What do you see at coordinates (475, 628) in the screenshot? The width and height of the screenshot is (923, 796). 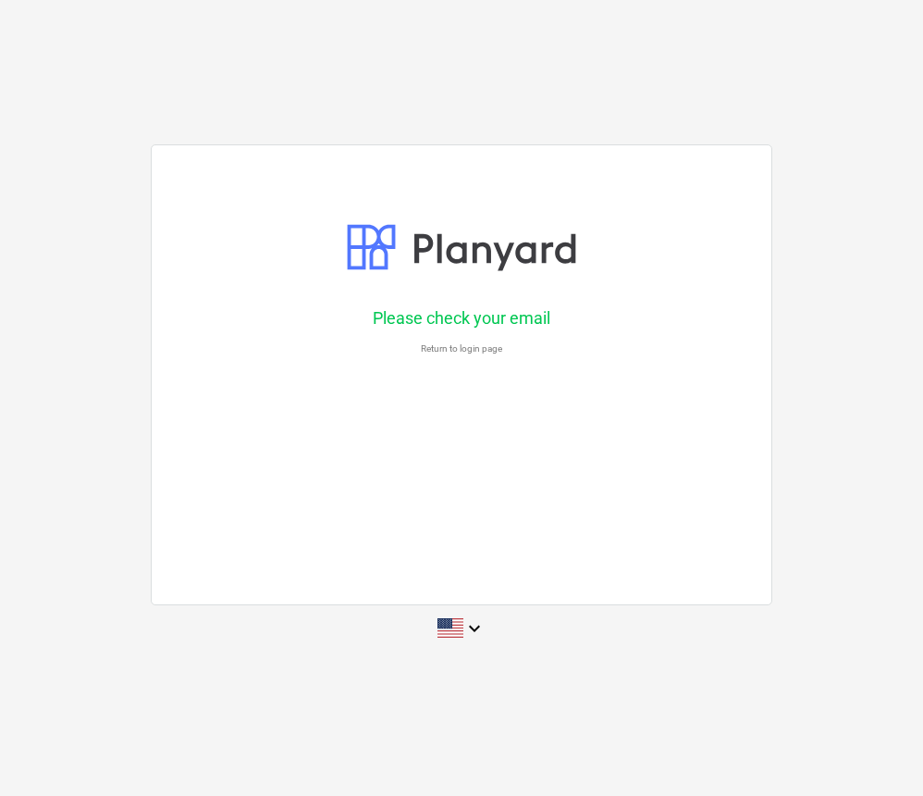 I see `i: keyboard_arrow_down` at bounding box center [475, 628].